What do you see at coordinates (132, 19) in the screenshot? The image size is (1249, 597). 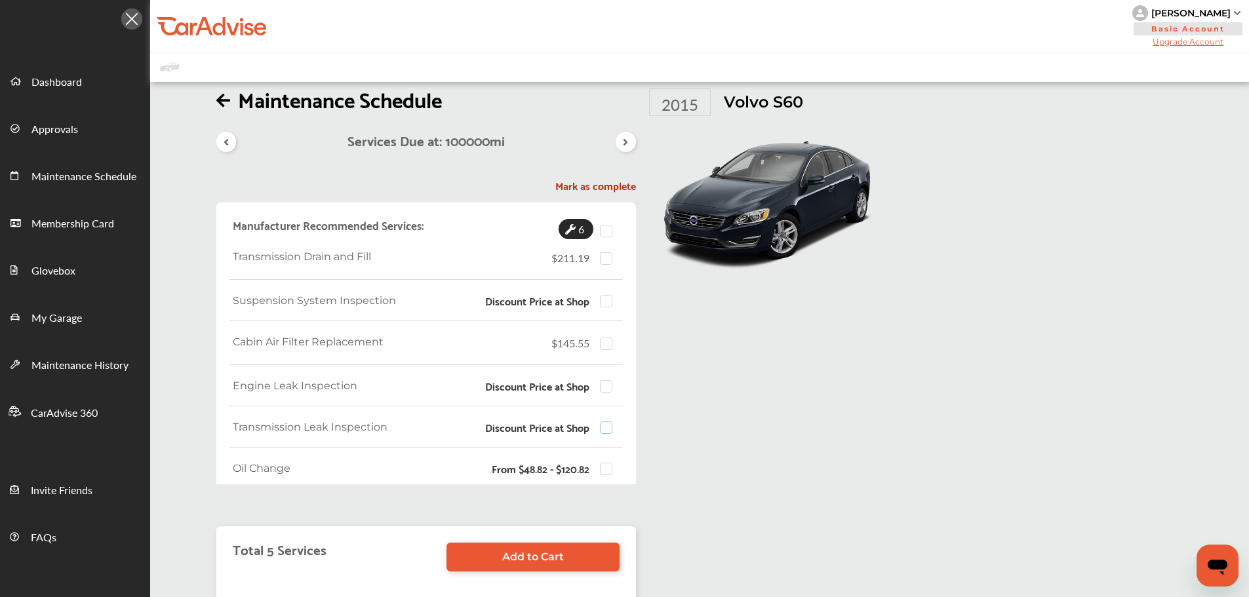 I see `img: Icon.5fd9dcc7.svg` at bounding box center [132, 19].